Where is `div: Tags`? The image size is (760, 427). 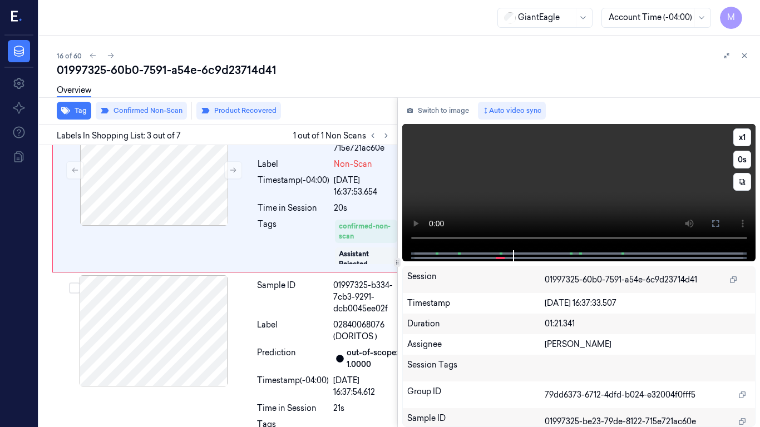 div: Tags is located at coordinates (293, 242).